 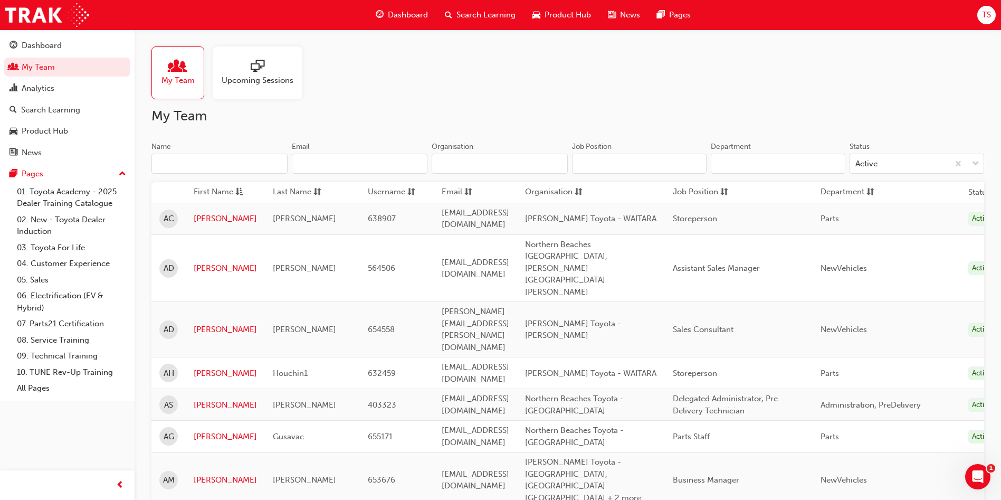 I want to click on span: My Team, so click(x=178, y=80).